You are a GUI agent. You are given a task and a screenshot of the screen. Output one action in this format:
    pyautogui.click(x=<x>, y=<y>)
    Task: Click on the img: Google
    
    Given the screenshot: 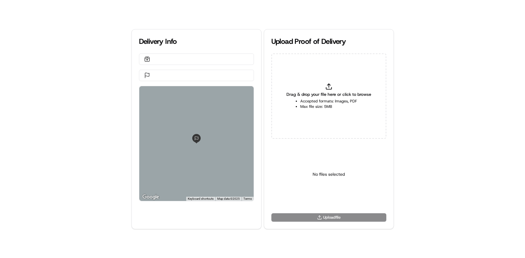 What is the action you would take?
    pyautogui.click(x=151, y=197)
    